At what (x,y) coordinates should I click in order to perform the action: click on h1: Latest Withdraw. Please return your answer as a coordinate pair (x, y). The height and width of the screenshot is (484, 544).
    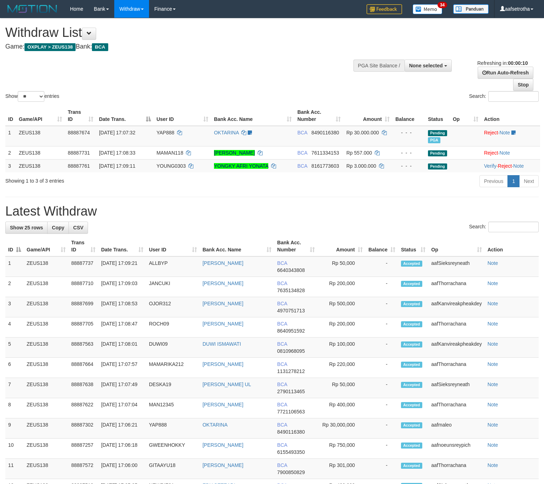
    Looking at the image, I should click on (272, 211).